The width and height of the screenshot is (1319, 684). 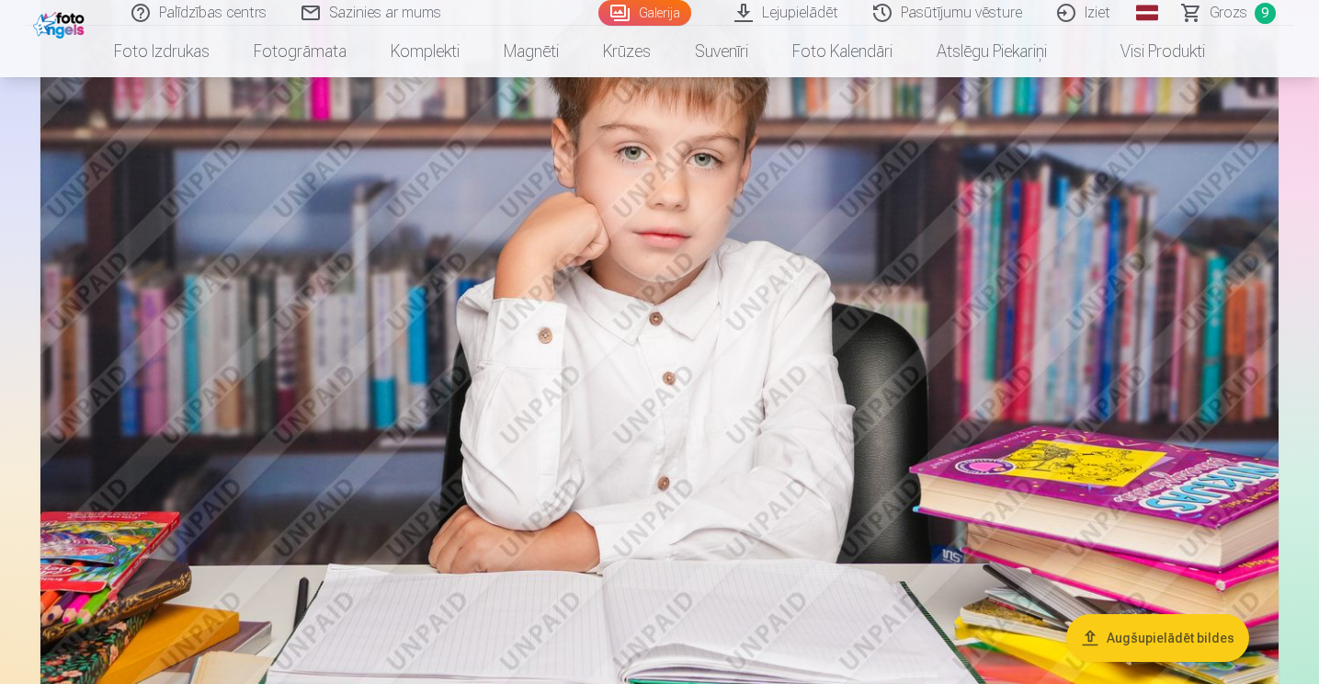 What do you see at coordinates (424, 51) in the screenshot?
I see `a: Komplekti` at bounding box center [424, 51].